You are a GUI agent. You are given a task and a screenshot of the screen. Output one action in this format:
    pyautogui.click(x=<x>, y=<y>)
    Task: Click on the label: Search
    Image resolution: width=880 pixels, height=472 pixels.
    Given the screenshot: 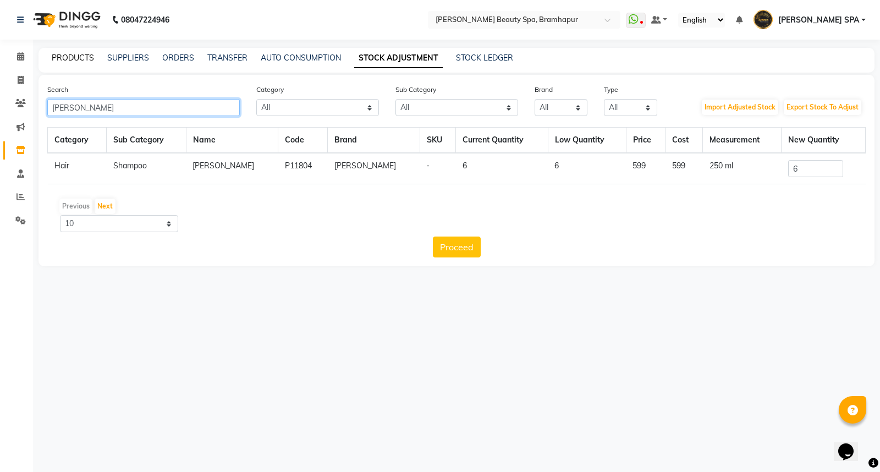 What is the action you would take?
    pyautogui.click(x=58, y=90)
    